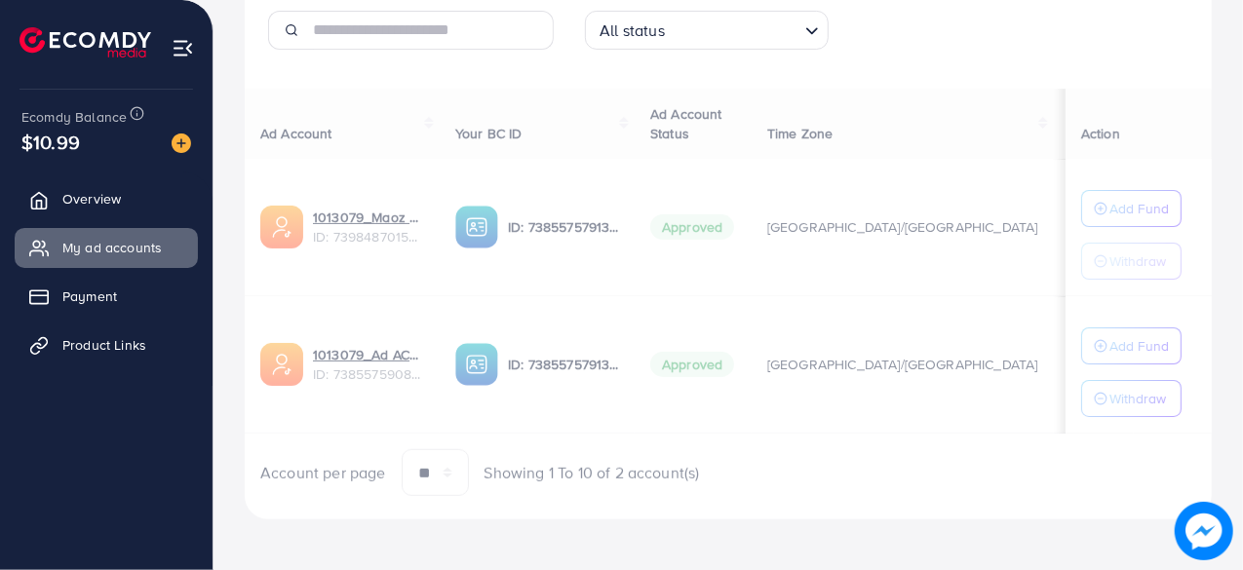 The height and width of the screenshot is (570, 1243). Describe the element at coordinates (707, 30) in the screenshot. I see `div: Search for option` at that location.